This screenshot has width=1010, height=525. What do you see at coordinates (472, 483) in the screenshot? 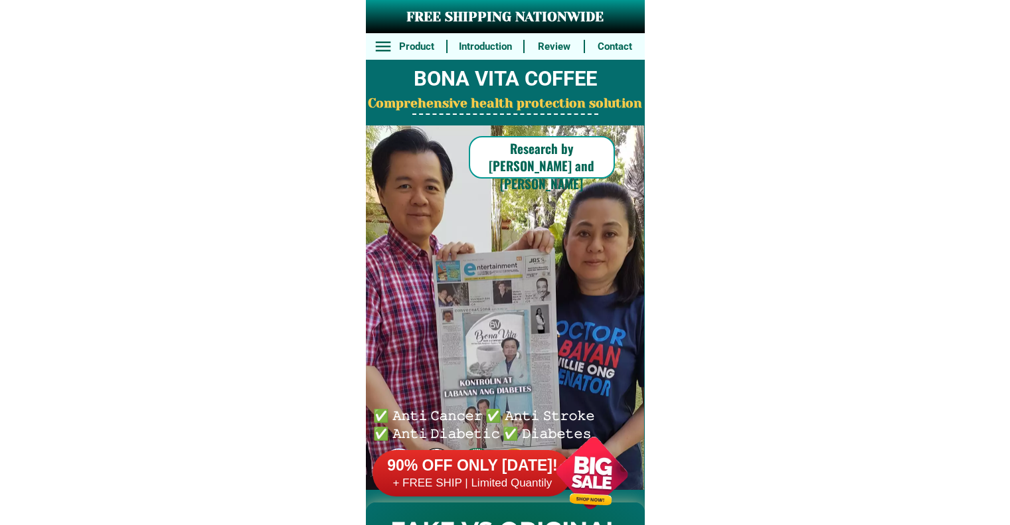
I see `h6: + FREE SHIP | Limited Quantily` at bounding box center [472, 483].